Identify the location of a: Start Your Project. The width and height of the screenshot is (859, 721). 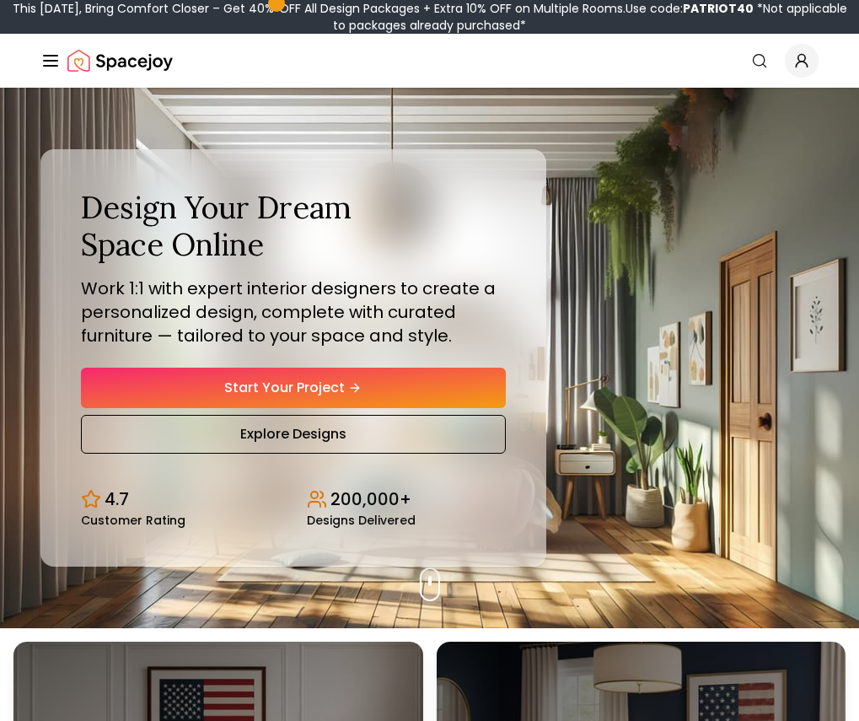
(293, 388).